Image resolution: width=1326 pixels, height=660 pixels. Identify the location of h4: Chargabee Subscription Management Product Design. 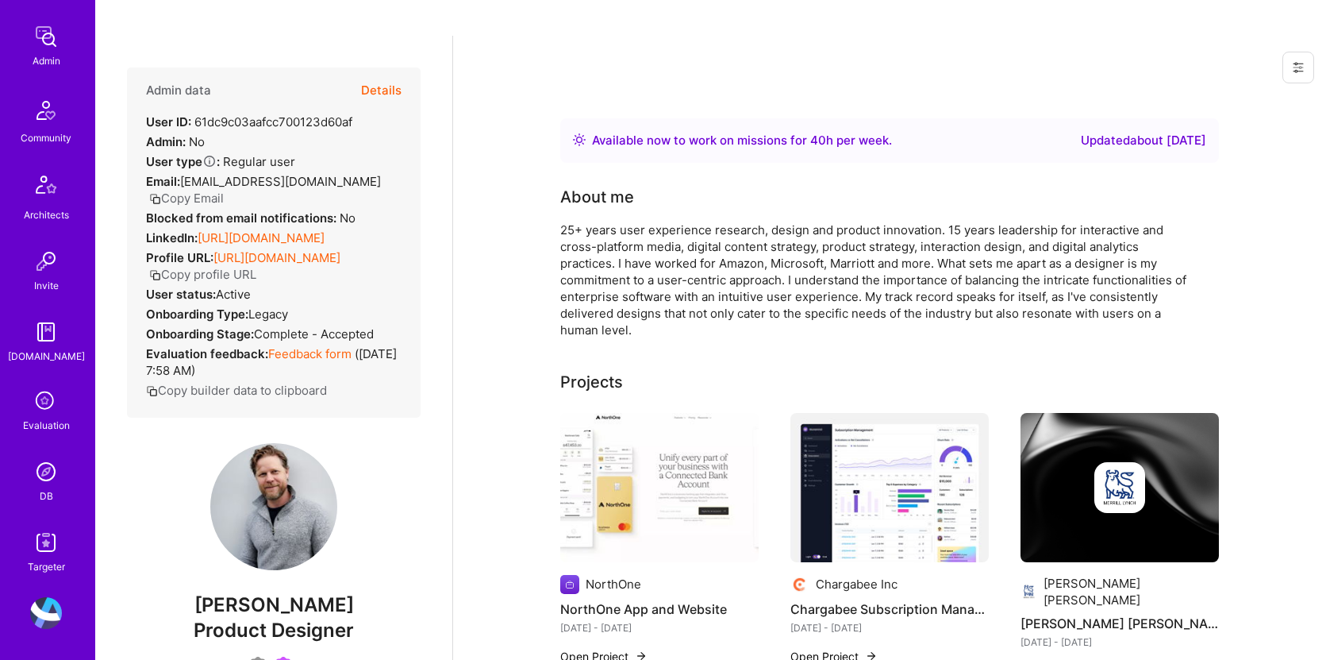
(890, 609).